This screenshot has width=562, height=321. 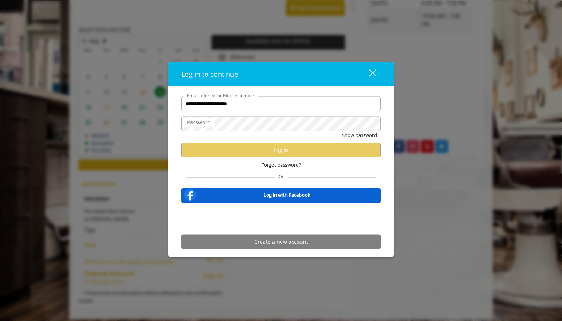 I want to click on label: Password, so click(x=199, y=123).